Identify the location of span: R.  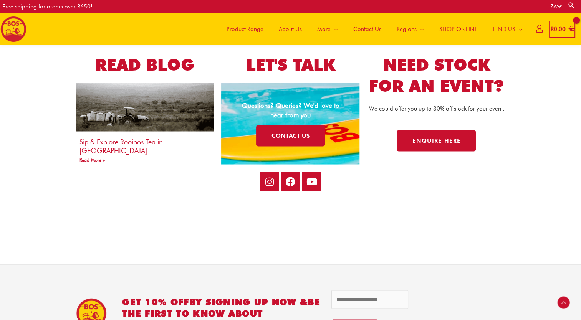
(553, 29).